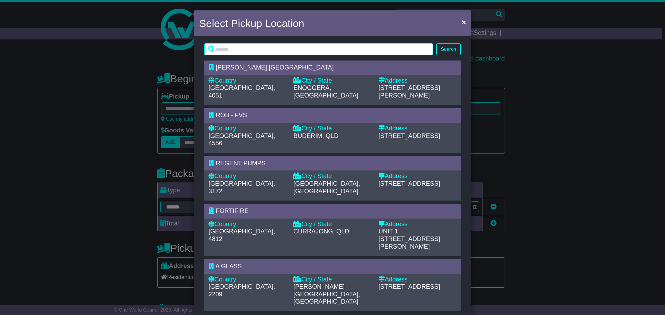 This screenshot has height=315, width=665. Describe the element at coordinates (464, 22) in the screenshot. I see `button: Close` at that location.